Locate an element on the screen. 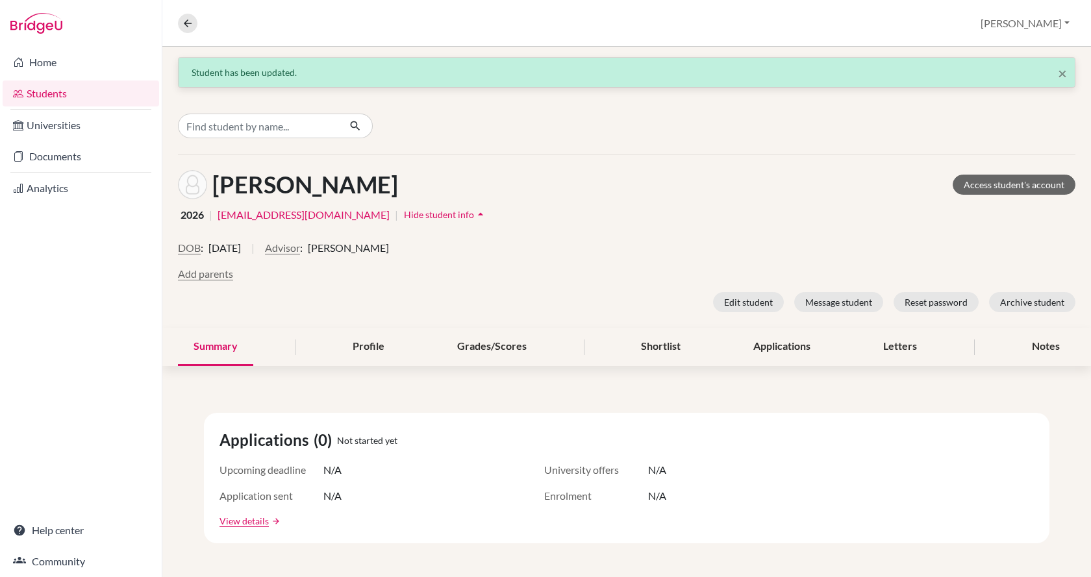  span: Upcoming deadline is located at coordinates (271, 470).